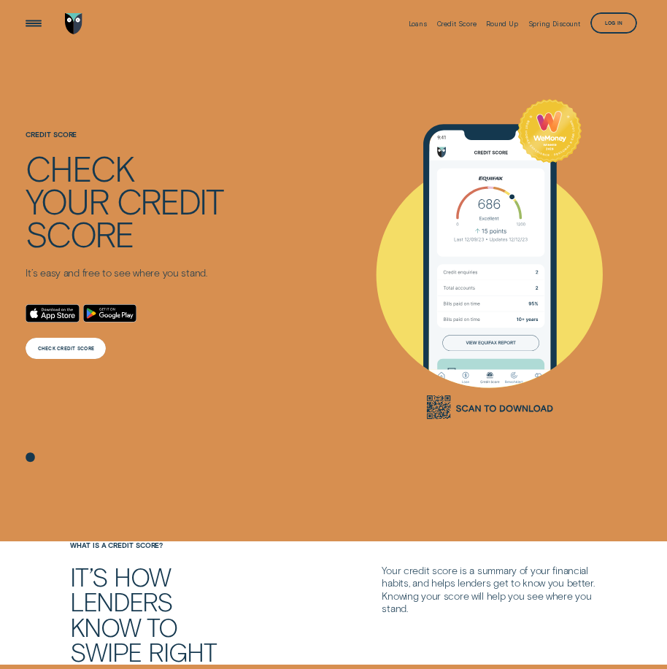 This screenshot has width=667, height=669. Describe the element at coordinates (124, 141) in the screenshot. I see `h1: Credit Score` at that location.